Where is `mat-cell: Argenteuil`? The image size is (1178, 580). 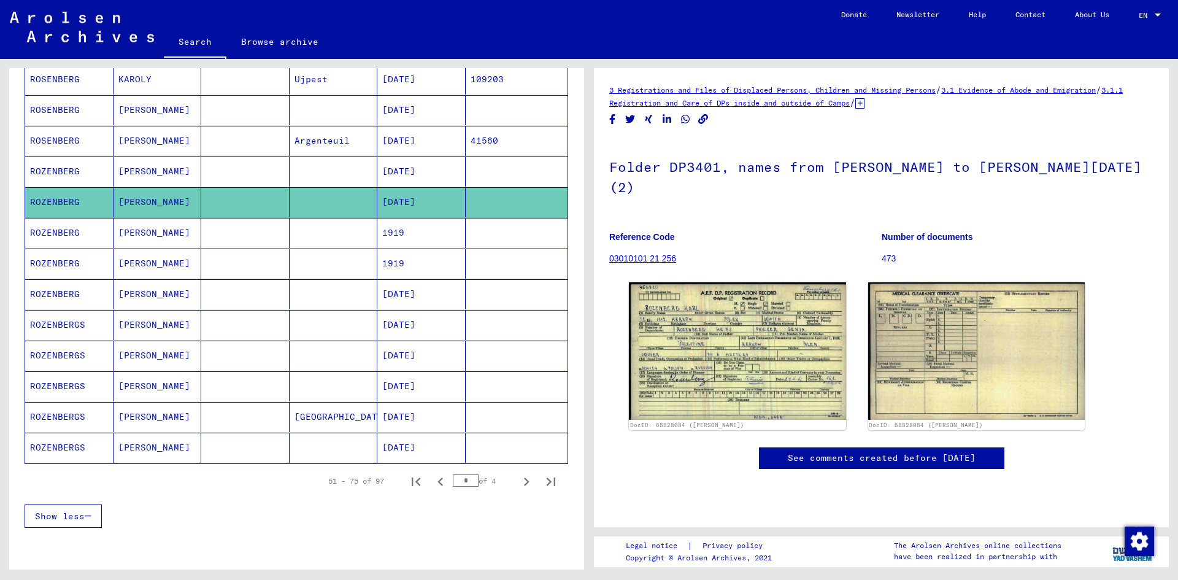 mat-cell: Argenteuil is located at coordinates (334, 141).